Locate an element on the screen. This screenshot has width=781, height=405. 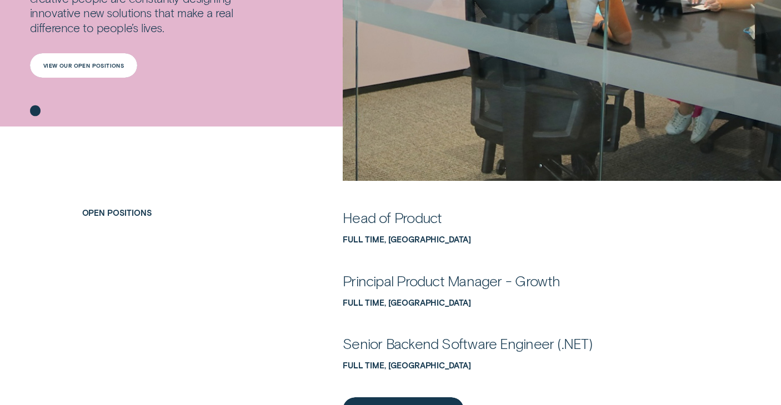
div: Senior Backend Software Engineer (.NET) is located at coordinates (467, 343).